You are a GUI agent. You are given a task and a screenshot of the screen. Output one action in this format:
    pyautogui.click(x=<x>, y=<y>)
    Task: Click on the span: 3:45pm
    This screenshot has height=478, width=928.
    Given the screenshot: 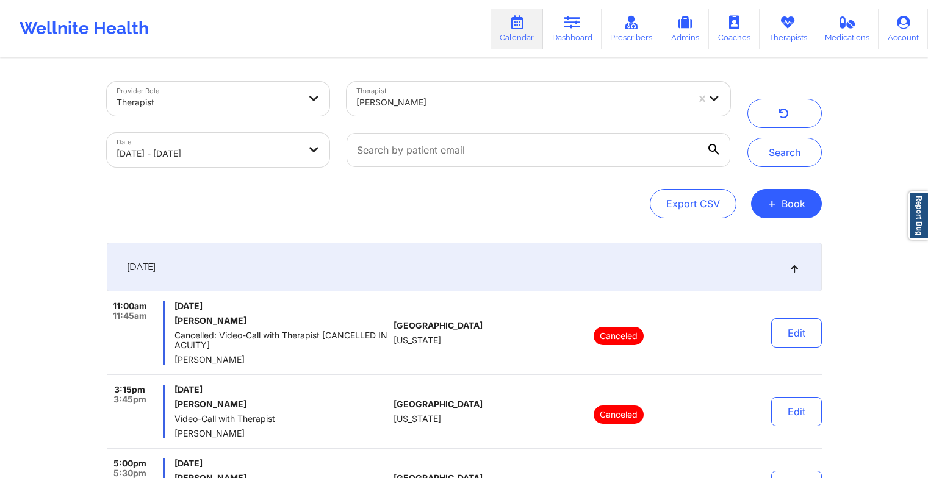 What is the action you would take?
    pyautogui.click(x=130, y=400)
    